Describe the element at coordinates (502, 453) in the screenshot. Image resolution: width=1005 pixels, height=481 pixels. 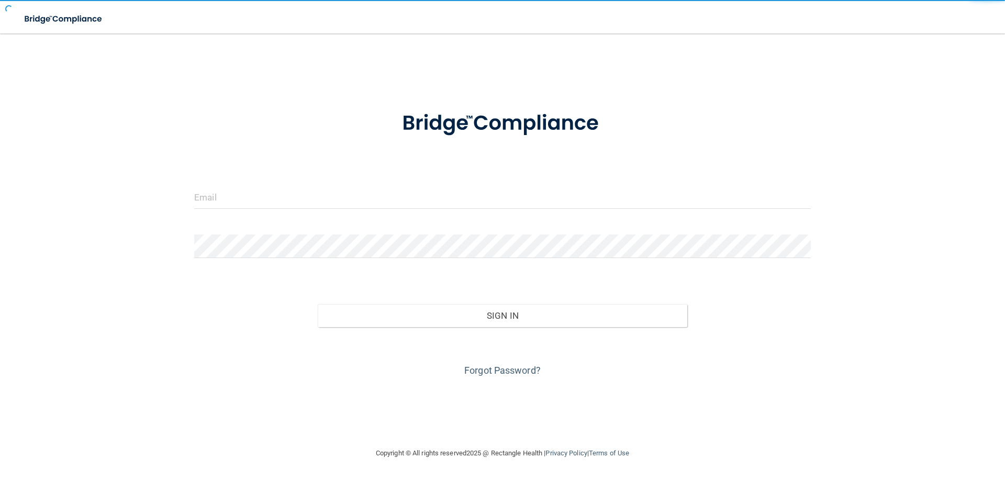
I see `div: Copyright © All rights reserved 2025 @ Rectangle Health | |` at that location.